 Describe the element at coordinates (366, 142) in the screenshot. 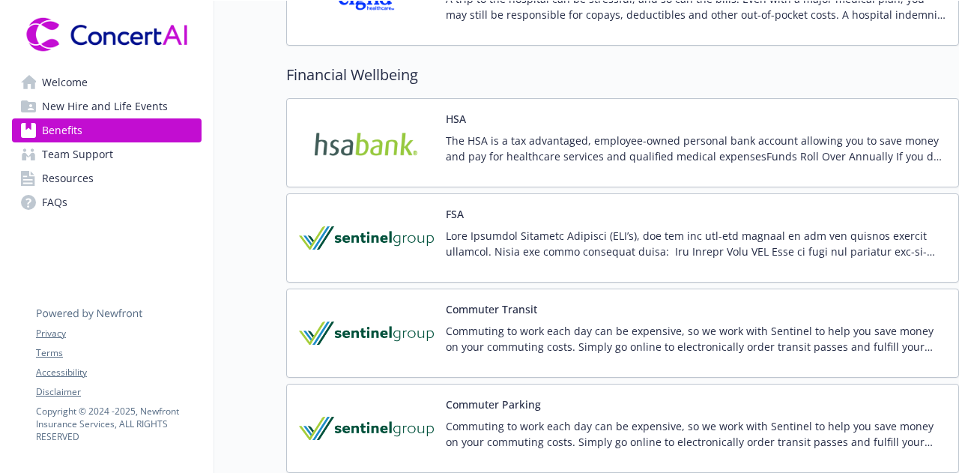

I see `img: HSA Bank carrier logo` at that location.